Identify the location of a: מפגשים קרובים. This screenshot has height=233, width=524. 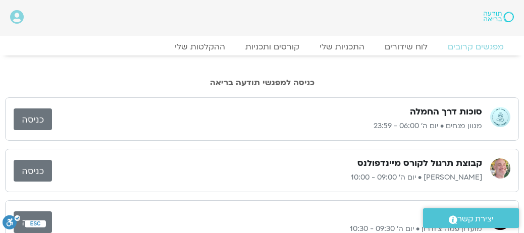
(475, 47).